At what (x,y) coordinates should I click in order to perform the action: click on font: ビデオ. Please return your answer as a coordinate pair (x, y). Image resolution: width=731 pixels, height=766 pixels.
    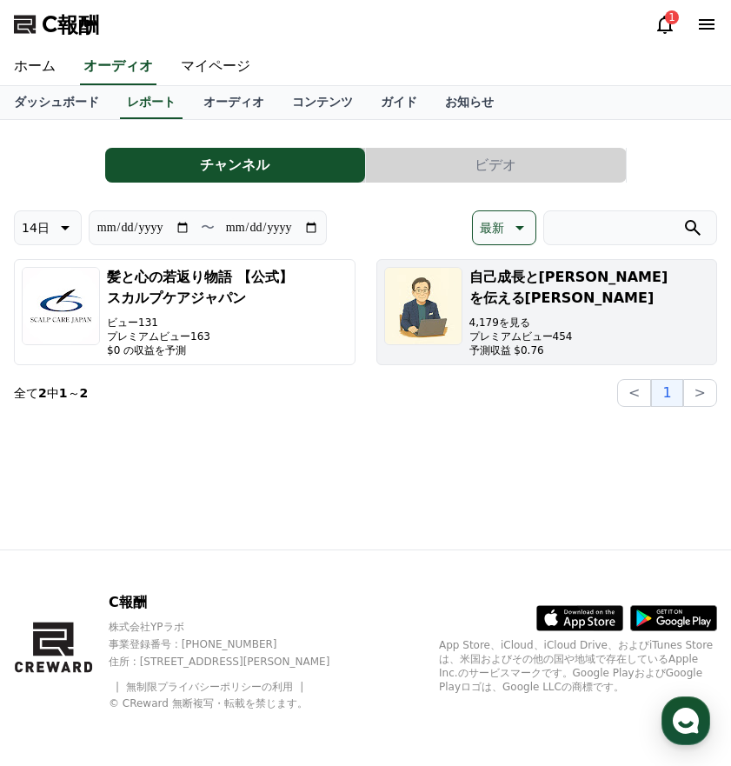
    Looking at the image, I should click on (496, 164).